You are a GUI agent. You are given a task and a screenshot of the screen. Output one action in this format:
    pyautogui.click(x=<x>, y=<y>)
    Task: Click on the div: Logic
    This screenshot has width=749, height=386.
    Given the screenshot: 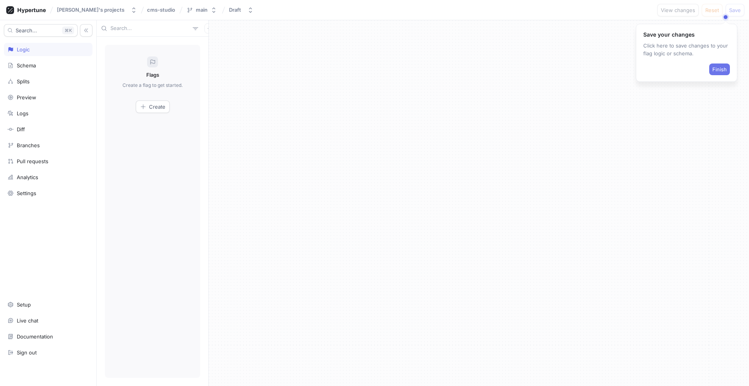 What is the action you would take?
    pyautogui.click(x=23, y=50)
    